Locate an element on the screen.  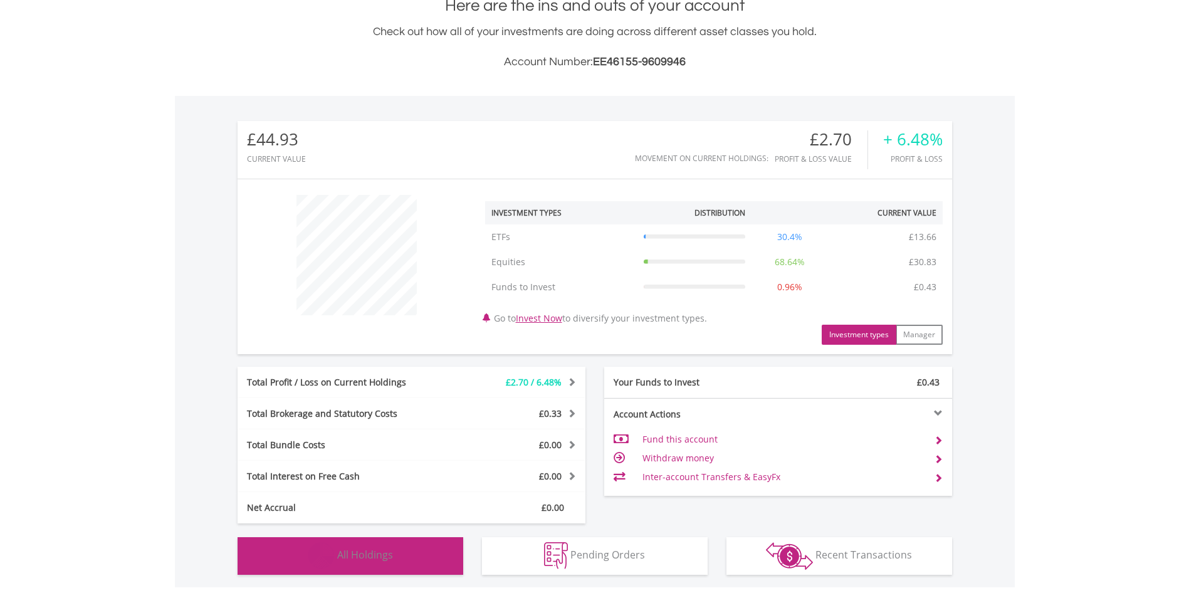
div: £2.70 is located at coordinates (821, 139).